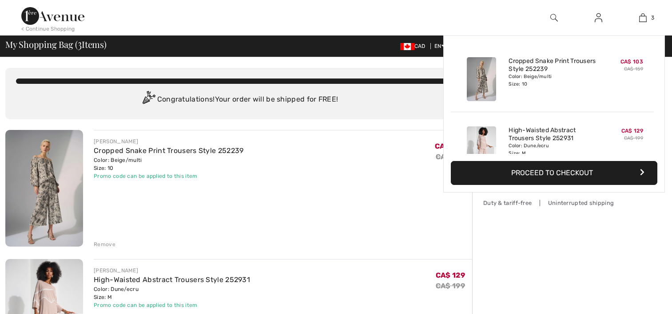 The width and height of the screenshot is (672, 314). What do you see at coordinates (104, 245) in the screenshot?
I see `div: Remove` at bounding box center [104, 245].